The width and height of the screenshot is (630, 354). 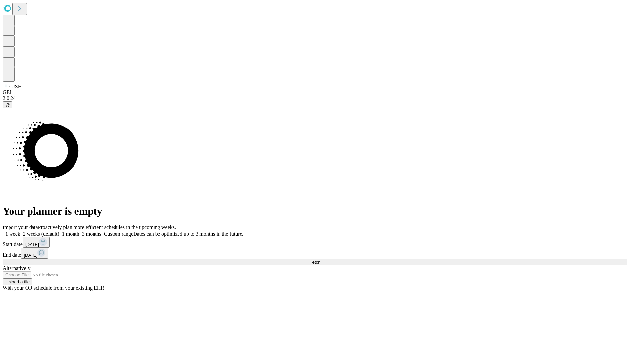 What do you see at coordinates (16, 268) in the screenshot?
I see `span: Alternatively` at bounding box center [16, 268].